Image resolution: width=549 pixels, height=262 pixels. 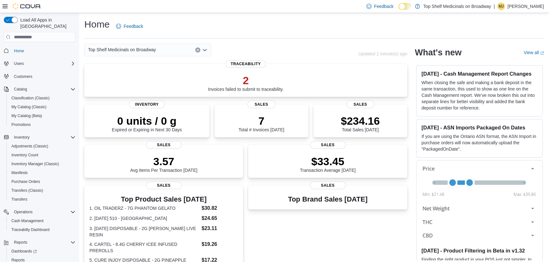 What do you see at coordinates (97, 24) in the screenshot?
I see `h1: Home` at bounding box center [97, 24].